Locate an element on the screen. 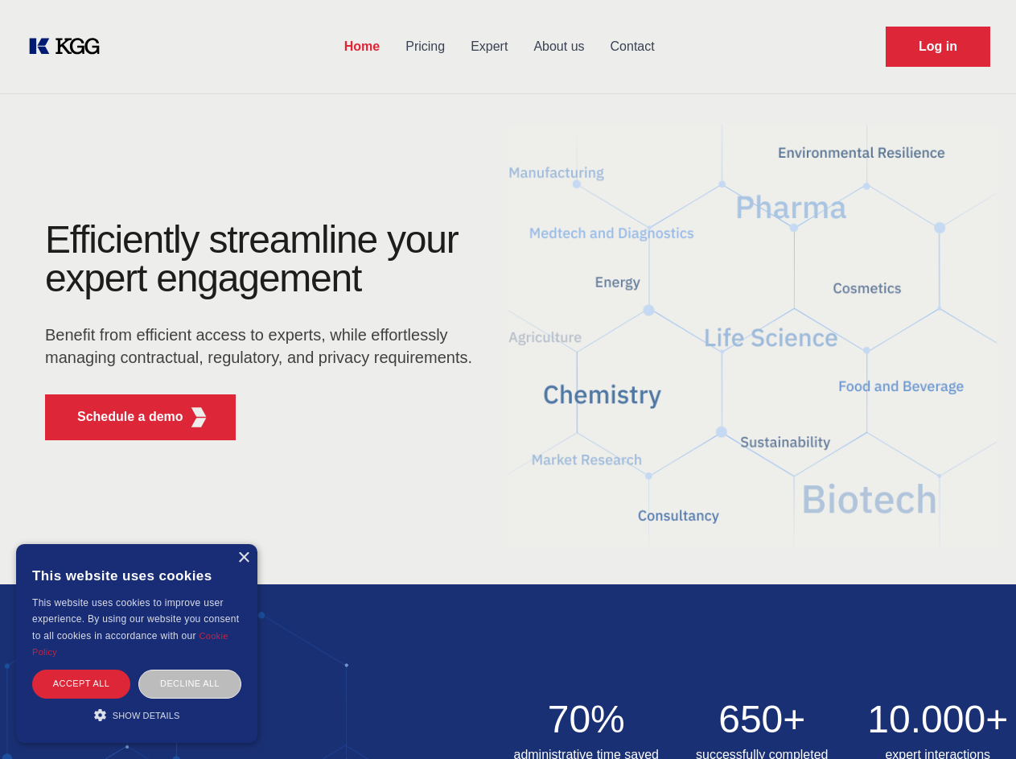  a: Expert is located at coordinates (489, 47).